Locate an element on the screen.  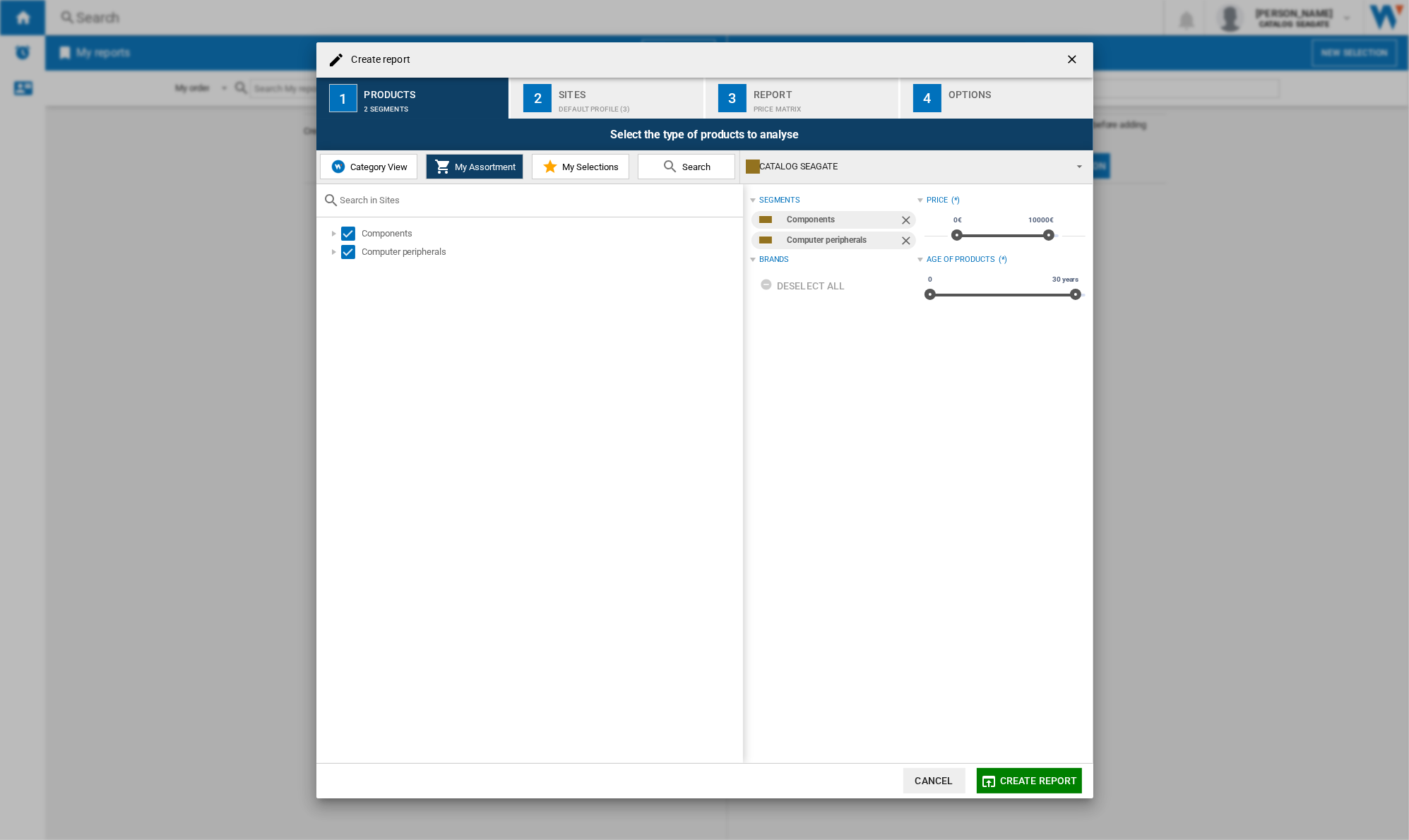
span: Search is located at coordinates (695, 167).